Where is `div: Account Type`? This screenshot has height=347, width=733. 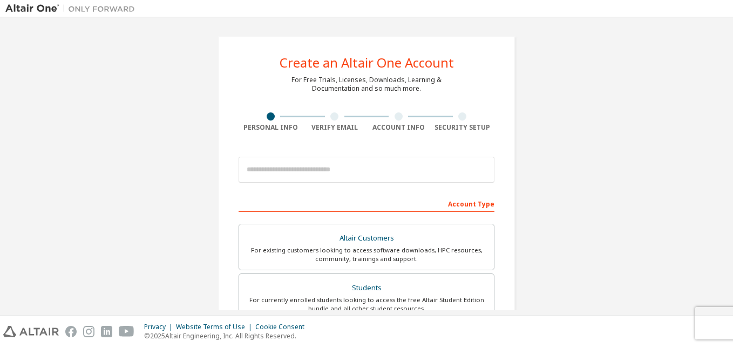
div: Account Type is located at coordinates (367, 203).